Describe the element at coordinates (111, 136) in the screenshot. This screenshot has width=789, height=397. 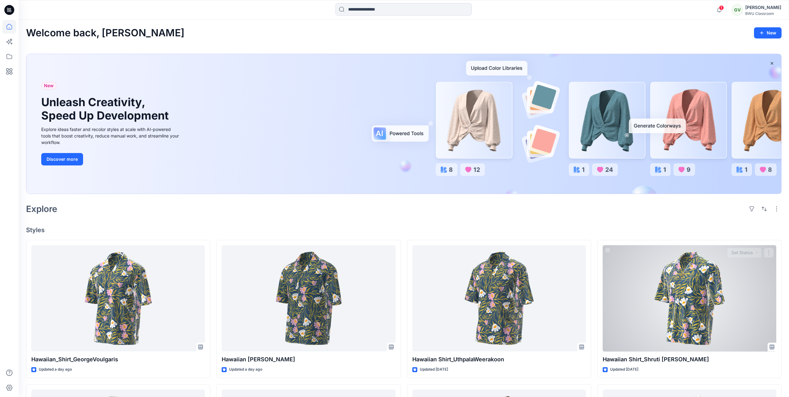
I see `div: Explore ideas faster and recolor styles at scale with AI-powered tools that boost creativity, red...` at that location.